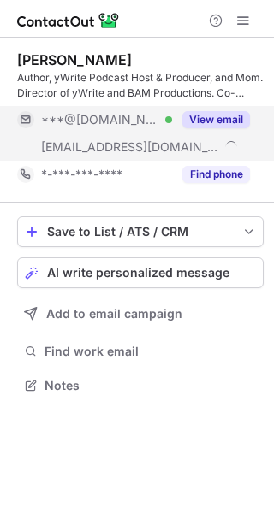 The image size is (274, 513). What do you see at coordinates (140, 273) in the screenshot?
I see `button: AI write personalized message` at bounding box center [140, 273].